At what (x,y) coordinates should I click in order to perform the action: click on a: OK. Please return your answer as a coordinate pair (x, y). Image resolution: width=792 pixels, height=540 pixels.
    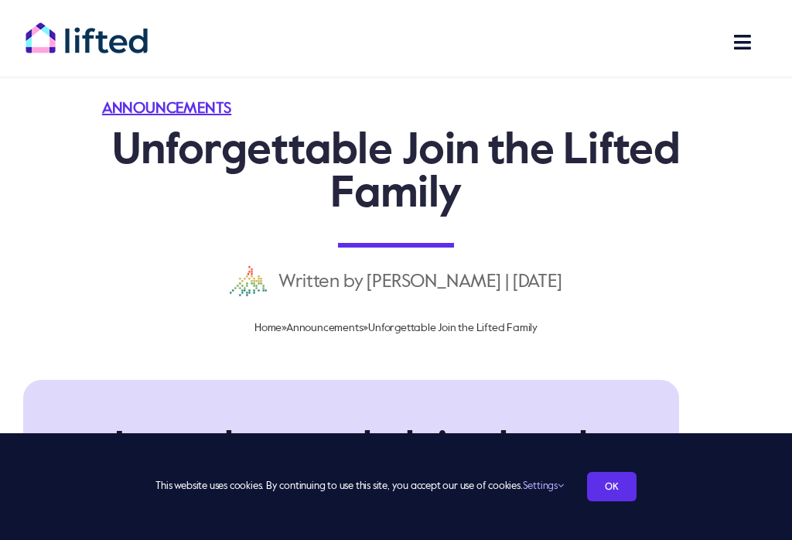
    Looking at the image, I should click on (612, 487).